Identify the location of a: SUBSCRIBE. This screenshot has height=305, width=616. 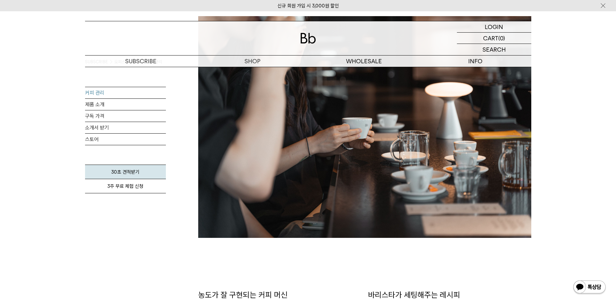
(141, 61).